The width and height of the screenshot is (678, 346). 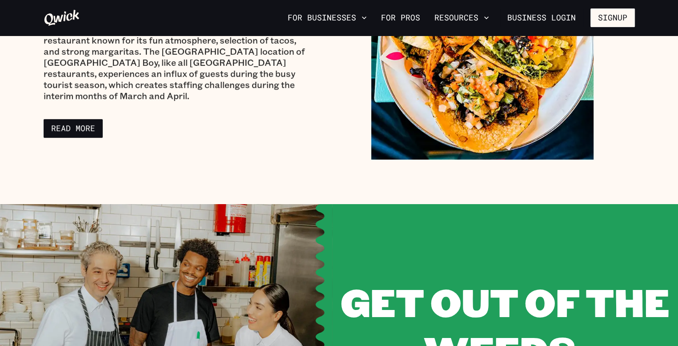 I want to click on button: Resources, so click(x=462, y=18).